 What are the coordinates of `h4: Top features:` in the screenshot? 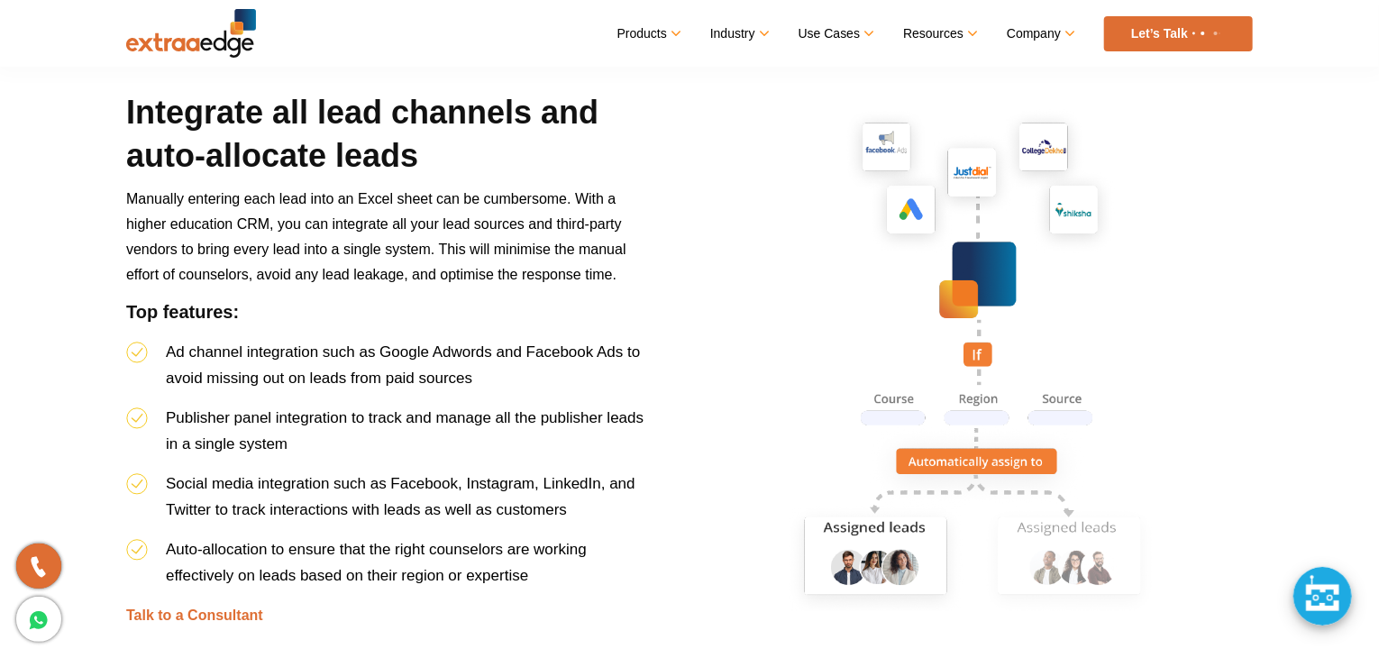 It's located at (389, 320).